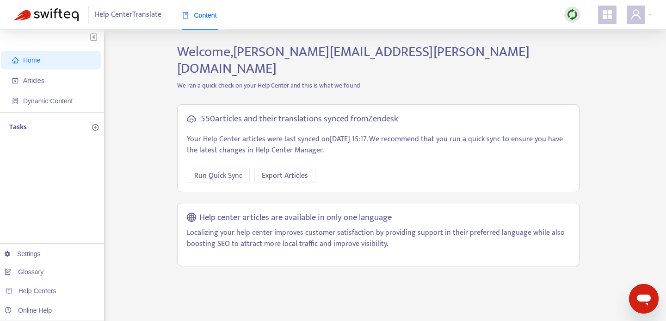 The image size is (666, 321). Describe the element at coordinates (285, 175) in the screenshot. I see `span: Export Articles` at that location.